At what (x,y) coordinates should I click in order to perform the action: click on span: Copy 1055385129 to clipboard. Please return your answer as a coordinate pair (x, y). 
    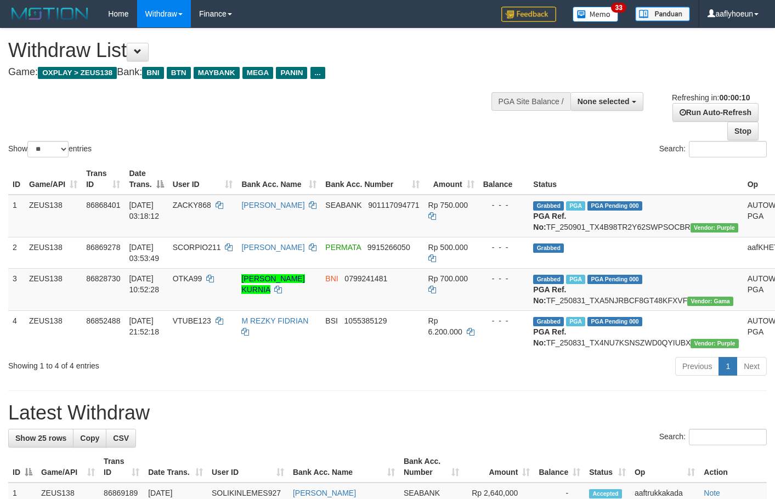
    Looking at the image, I should click on (366, 321).